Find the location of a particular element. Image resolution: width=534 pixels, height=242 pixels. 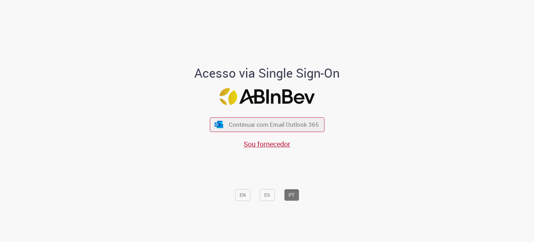

button: PT is located at coordinates (292, 195).